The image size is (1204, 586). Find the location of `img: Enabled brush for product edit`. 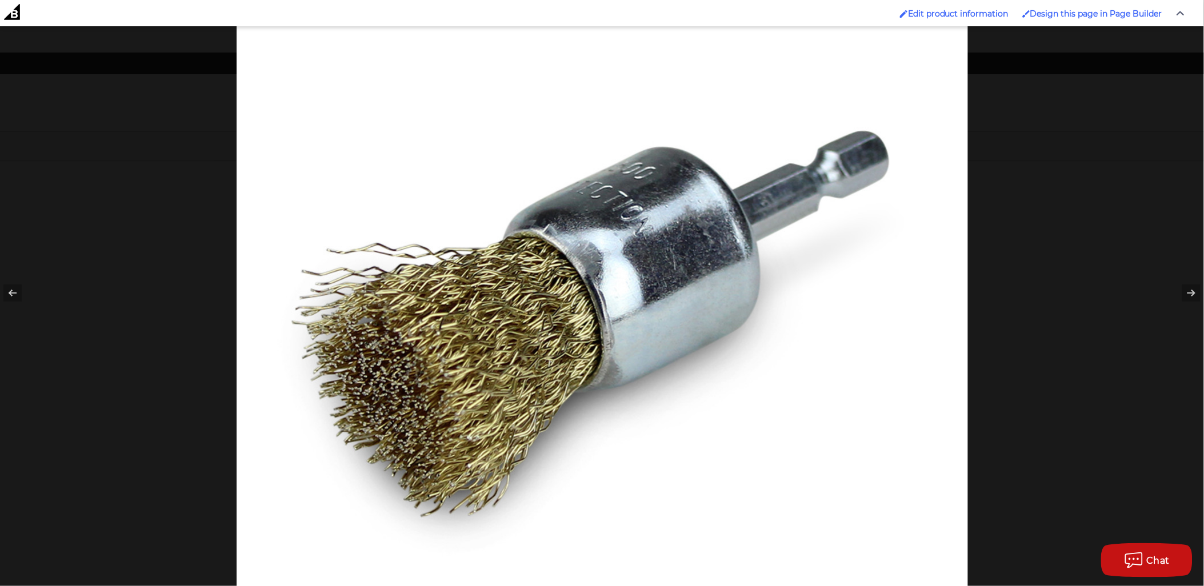

img: Enabled brush for product edit is located at coordinates (904, 14).